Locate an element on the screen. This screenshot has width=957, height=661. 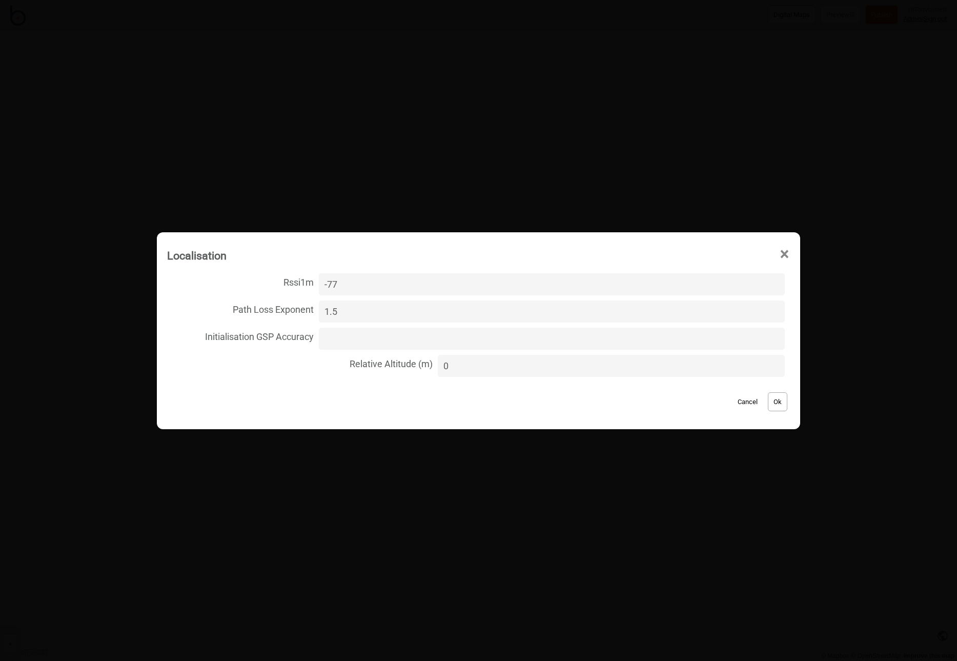
span: Relative Altitude (m) is located at coordinates (300, 362).